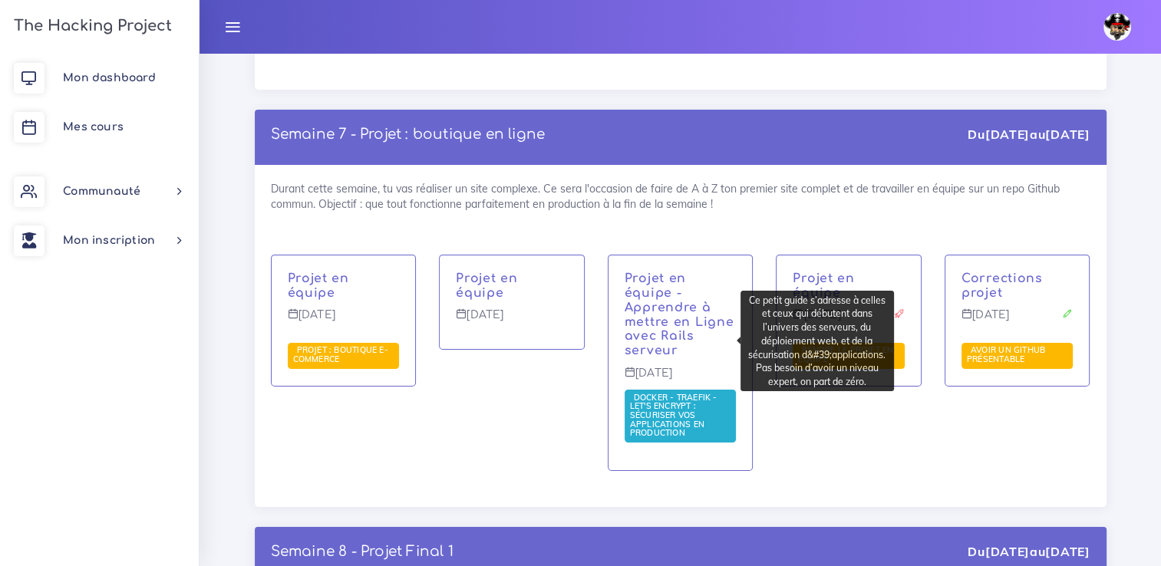 This screenshot has height=566, width=1161. Describe the element at coordinates (674, 416) in the screenshot. I see `a: Docker - Traefik - Let's Encrypt : sécuriser vos applications en production` at that location.